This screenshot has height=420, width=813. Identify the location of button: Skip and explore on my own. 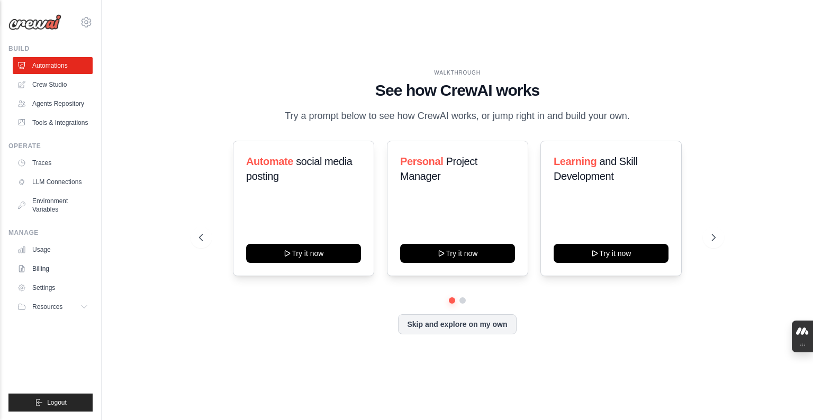
(457, 325).